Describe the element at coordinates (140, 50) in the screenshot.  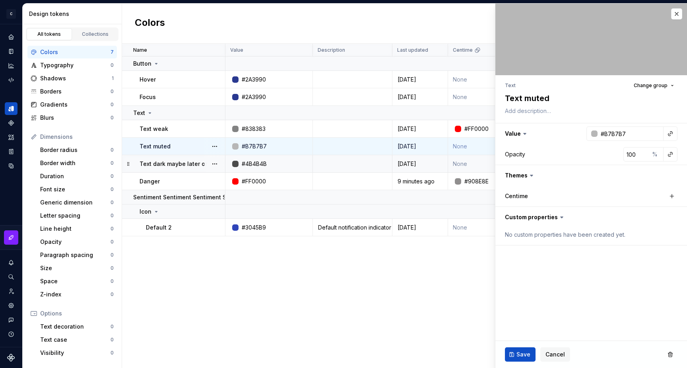
I see `p: Name` at that location.